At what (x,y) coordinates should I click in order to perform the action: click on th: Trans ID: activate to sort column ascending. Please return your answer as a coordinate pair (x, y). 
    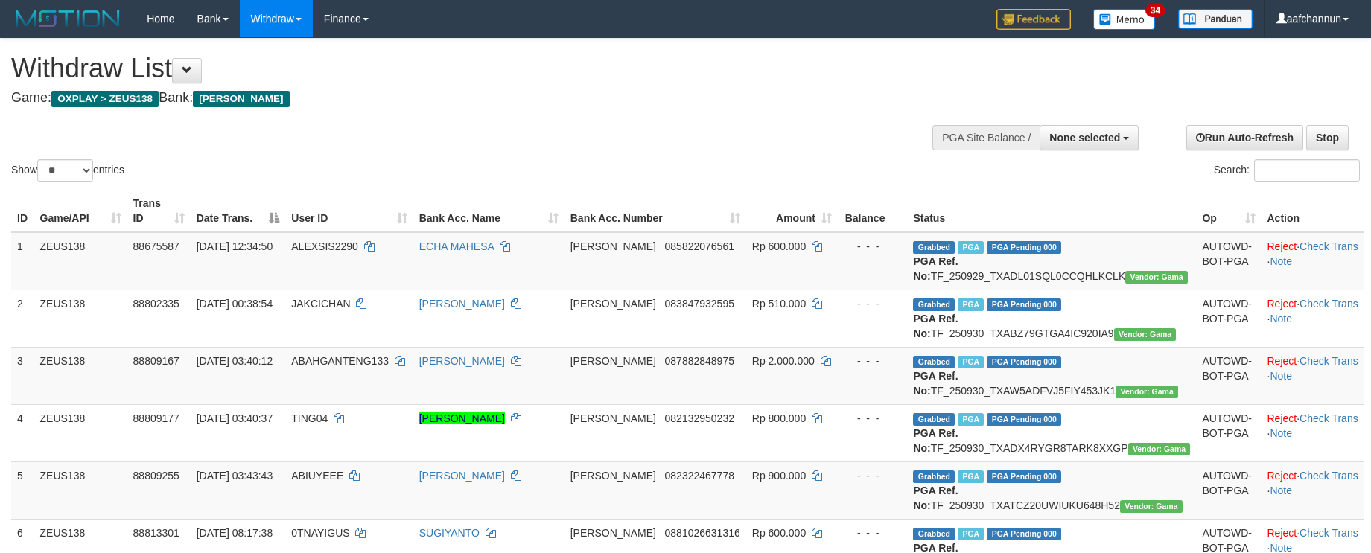
    Looking at the image, I should click on (159, 211).